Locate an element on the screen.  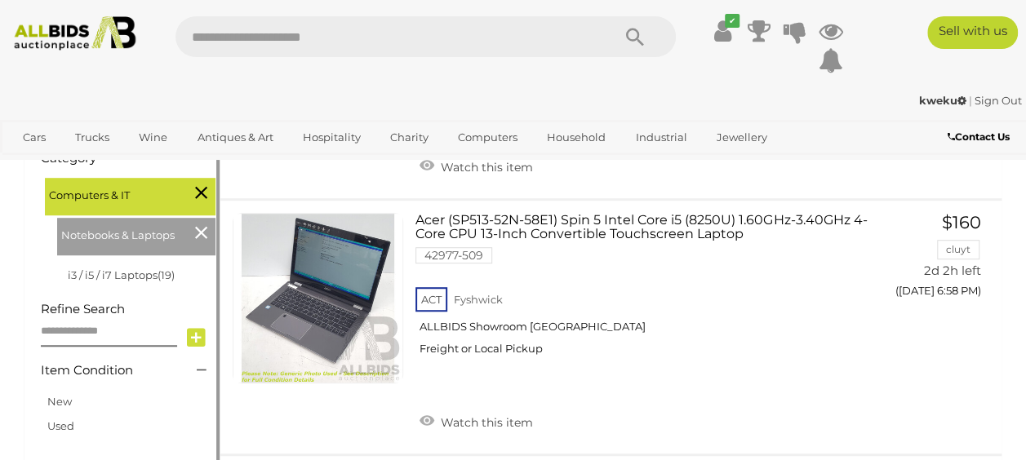
strong: kweku is located at coordinates (943, 100).